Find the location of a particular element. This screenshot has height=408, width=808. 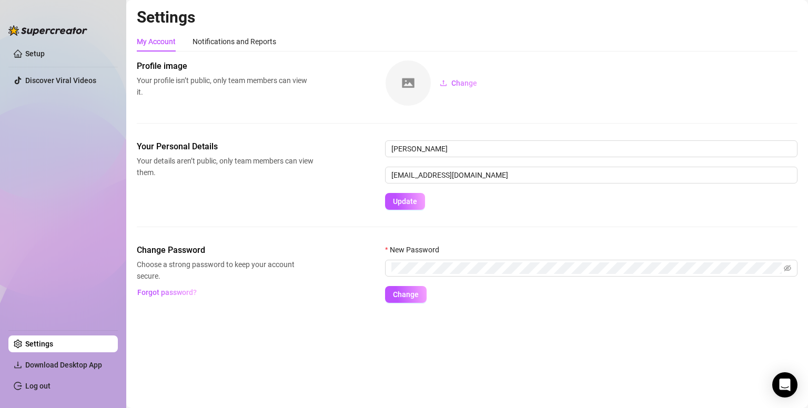

div: Notifications and Reports is located at coordinates (234, 42).